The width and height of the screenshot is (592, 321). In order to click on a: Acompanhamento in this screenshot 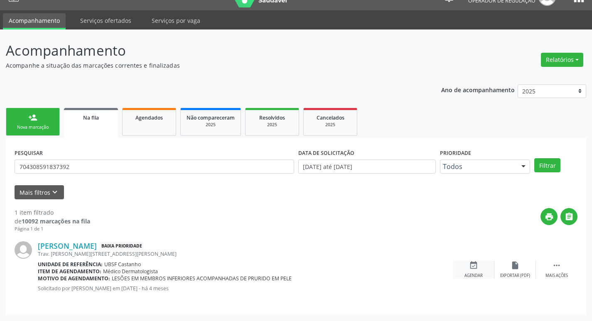, I will do `click(34, 21)`.